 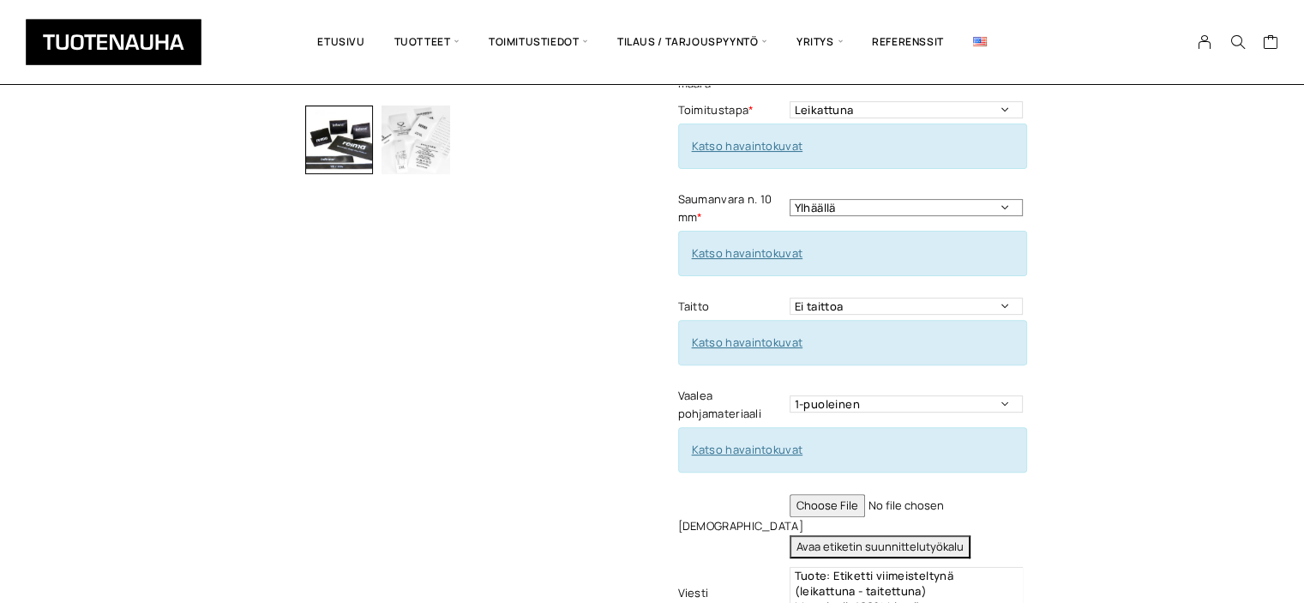 I want to click on label: Viesti, so click(x=731, y=592).